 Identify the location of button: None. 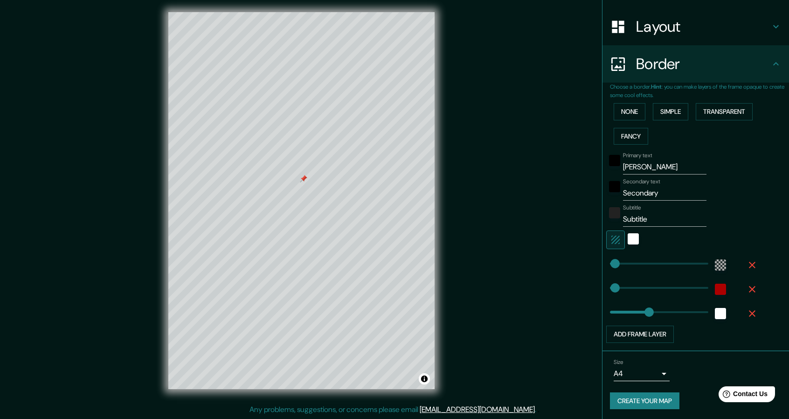
(630, 111).